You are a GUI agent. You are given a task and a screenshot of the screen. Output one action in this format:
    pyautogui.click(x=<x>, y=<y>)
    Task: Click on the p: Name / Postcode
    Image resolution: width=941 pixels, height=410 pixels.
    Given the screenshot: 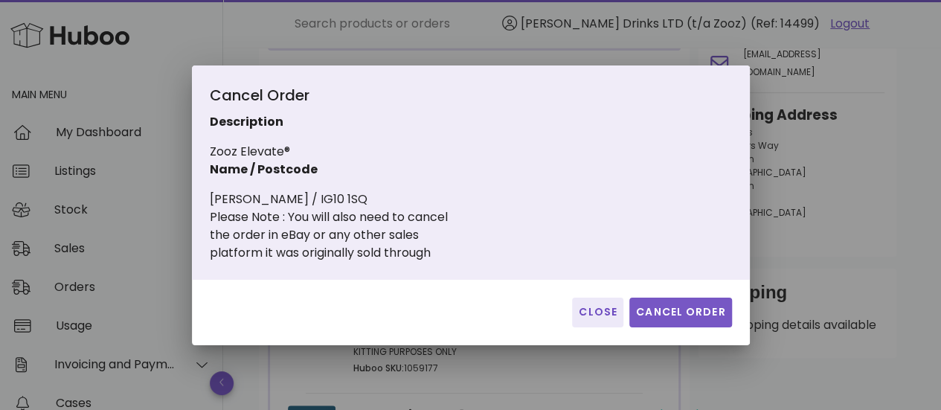 What is the action you would take?
    pyautogui.click(x=377, y=170)
    